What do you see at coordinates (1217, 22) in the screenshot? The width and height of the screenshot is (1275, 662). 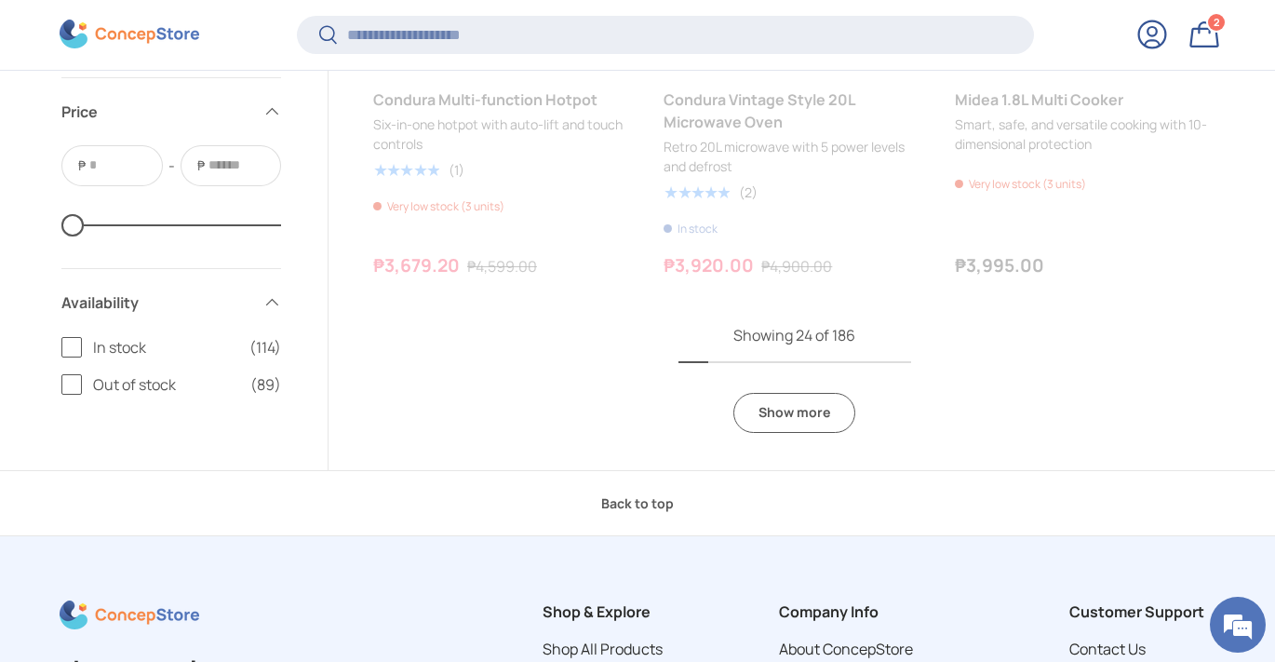 I see `span: 2` at bounding box center [1217, 22].